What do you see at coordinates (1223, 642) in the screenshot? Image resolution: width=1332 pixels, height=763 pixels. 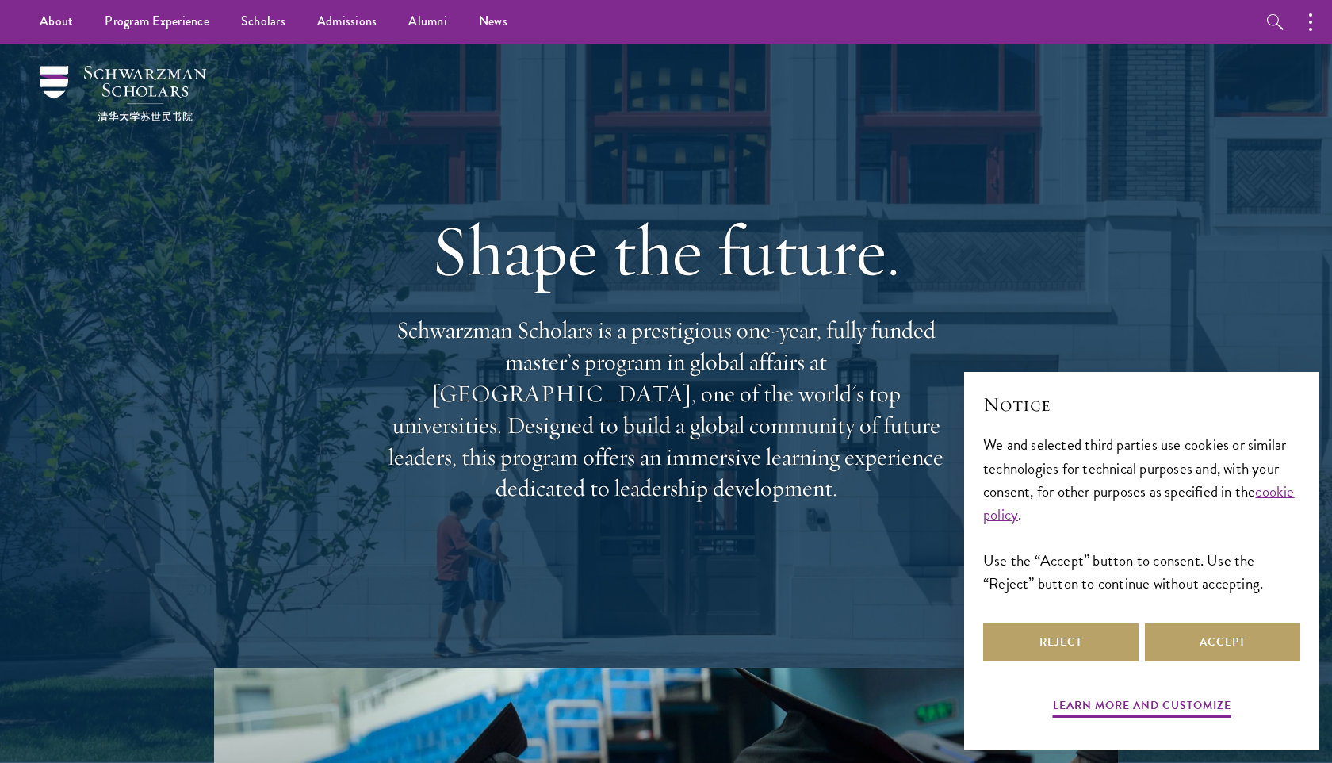 I see `button: Accept` at bounding box center [1223, 642].